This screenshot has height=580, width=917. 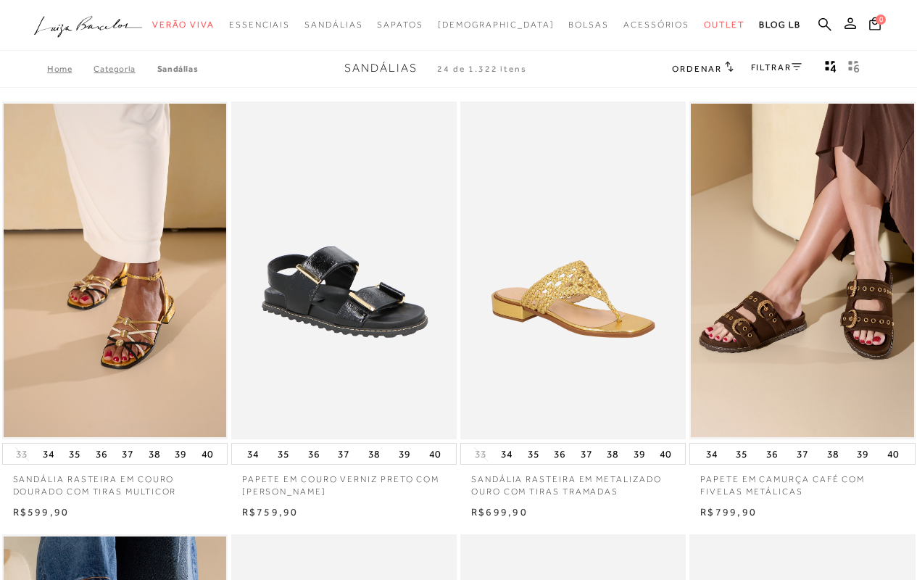 What do you see at coordinates (573, 270) in the screenshot?
I see `img: SANDÁLIA RASTEIRA EM METALIZADO OURO COM TIRAS TRAMADAS` at bounding box center [573, 270].